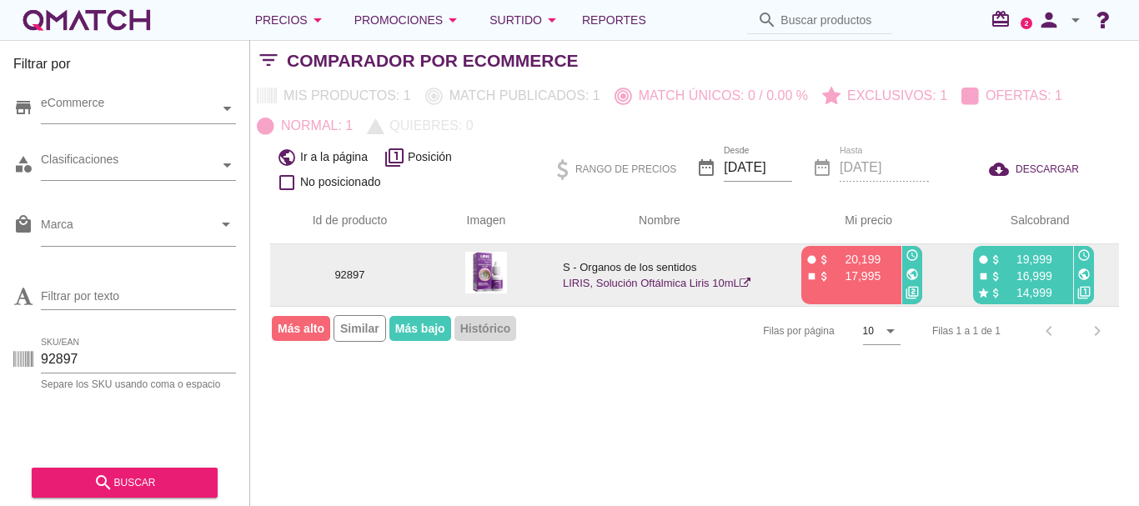 Image resolution: width=1139 pixels, height=506 pixels. I want to click on a: white-qmatch-logo, so click(87, 20).